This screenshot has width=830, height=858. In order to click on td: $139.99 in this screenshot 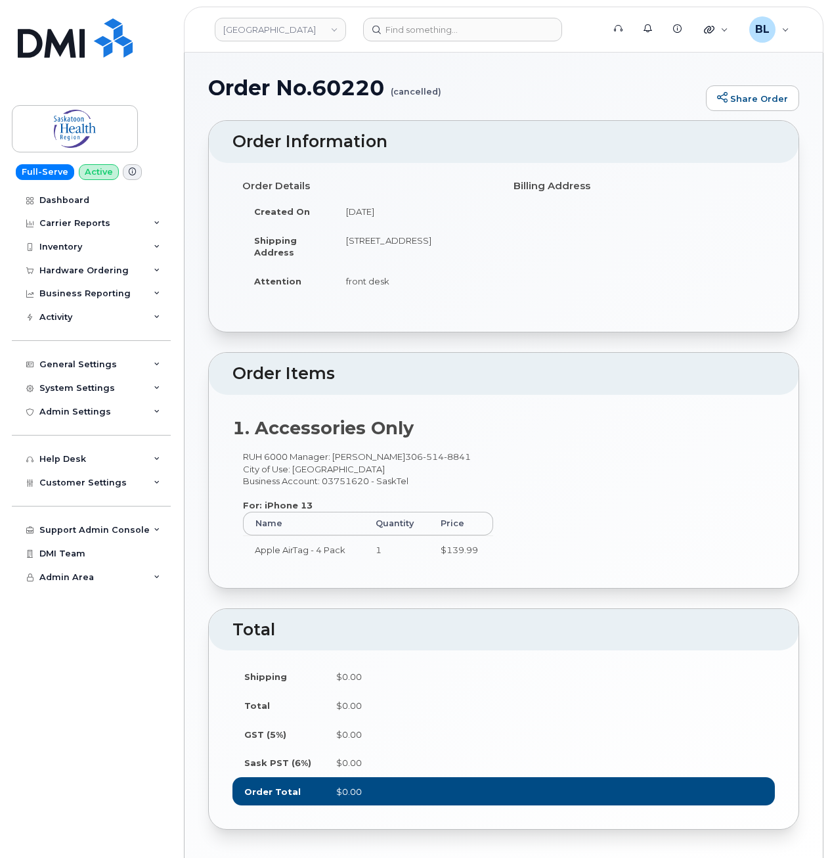, I will do `click(461, 550)`.